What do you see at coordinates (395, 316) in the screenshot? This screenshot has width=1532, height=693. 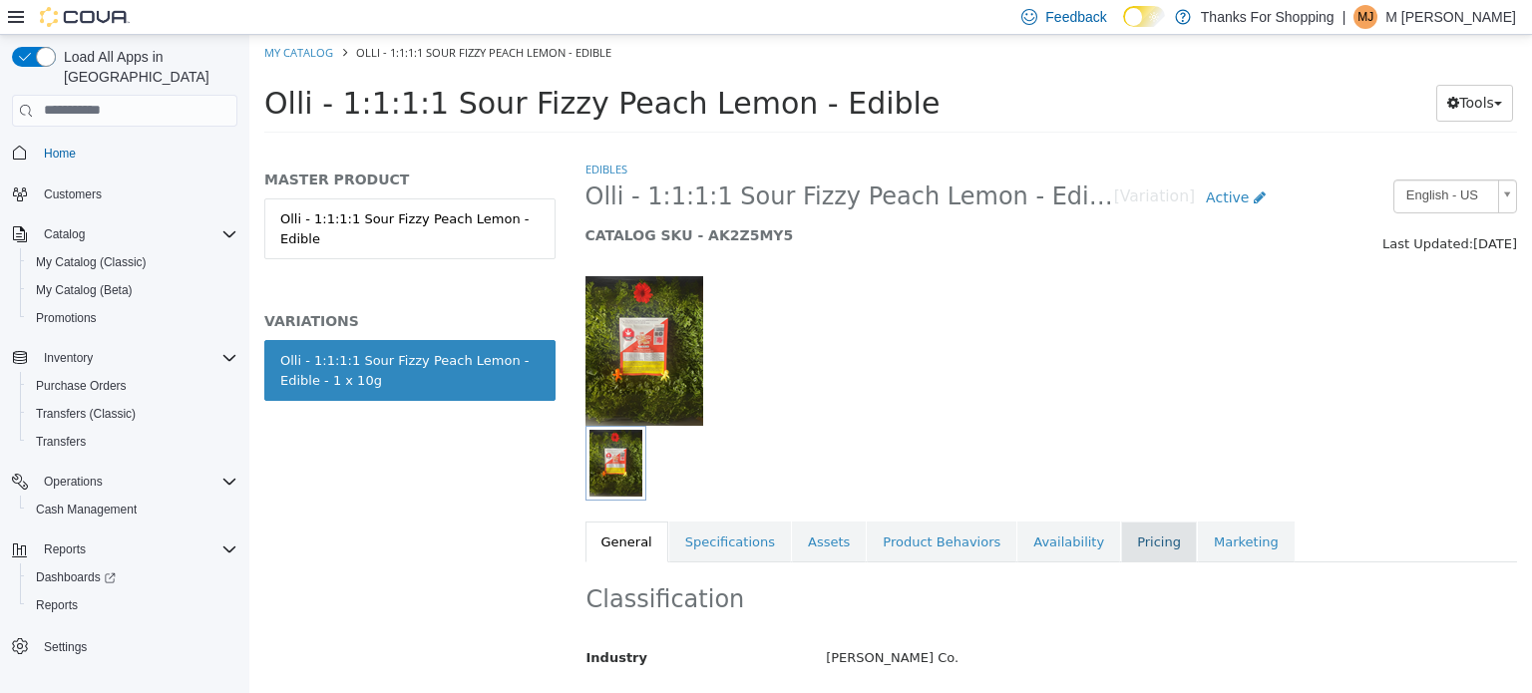 I see `img: 150` at bounding box center [395, 316].